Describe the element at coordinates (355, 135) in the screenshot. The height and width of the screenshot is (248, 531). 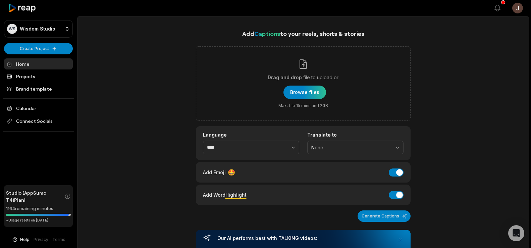
I see `label: Translate to` at that location.